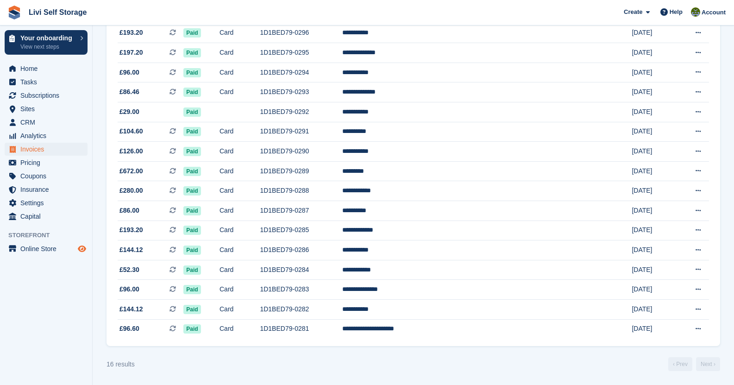 Image resolution: width=734 pixels, height=385 pixels. I want to click on td: 1D1BED79-0293, so click(301, 92).